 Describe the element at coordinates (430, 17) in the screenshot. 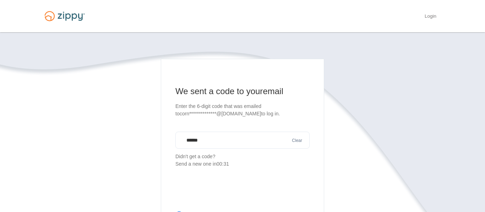

I see `a: Login` at that location.